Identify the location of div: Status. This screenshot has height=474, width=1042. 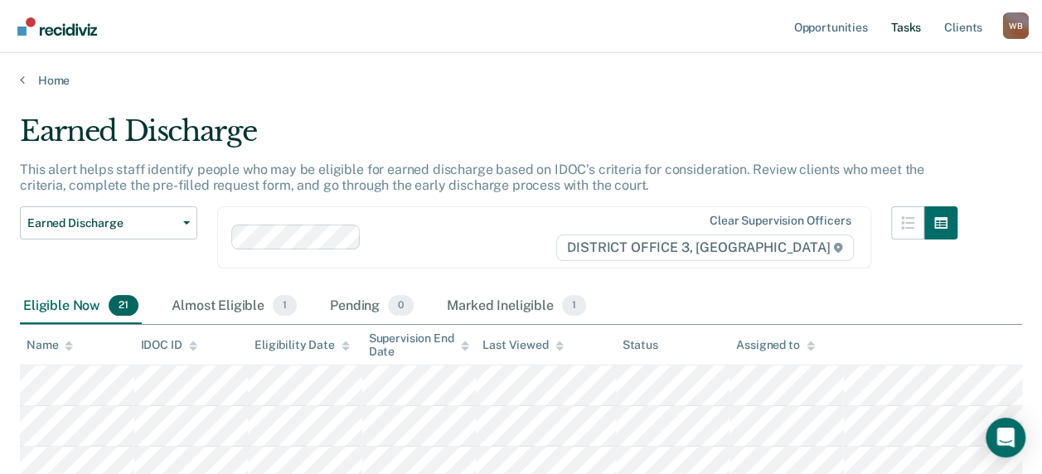
(640, 345).